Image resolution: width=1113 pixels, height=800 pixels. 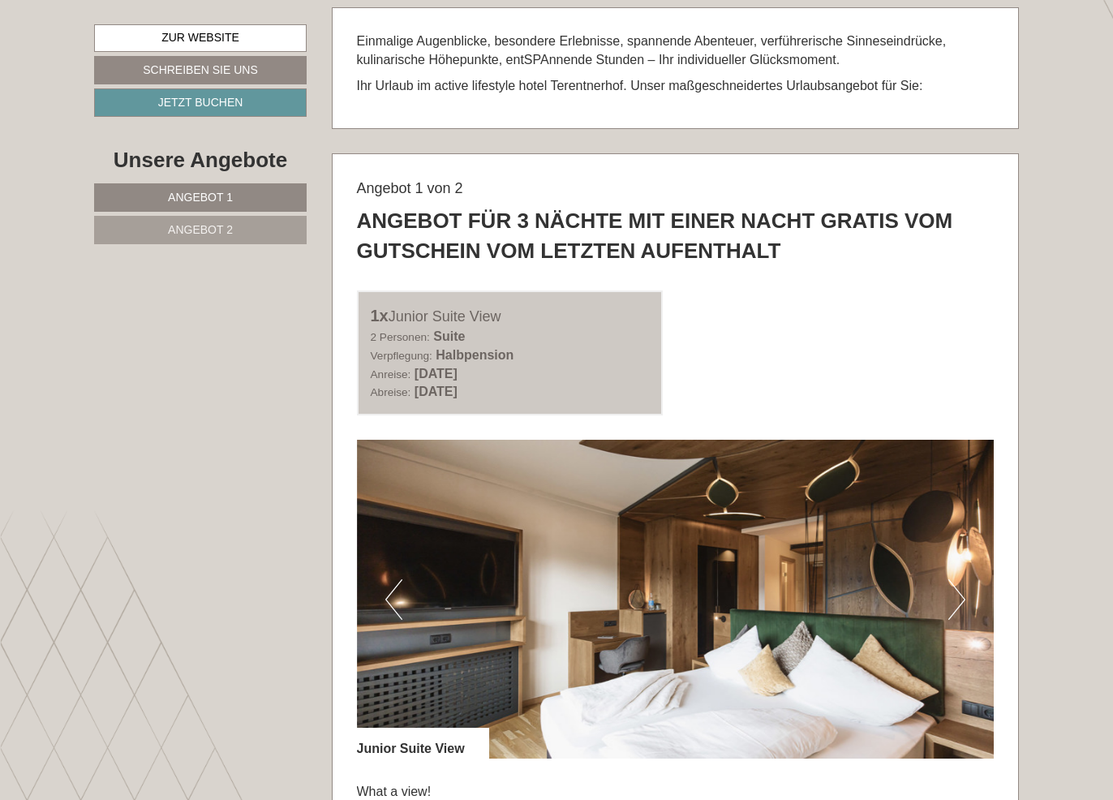 What do you see at coordinates (475, 355) in the screenshot?
I see `b: Halbpension` at bounding box center [475, 355].